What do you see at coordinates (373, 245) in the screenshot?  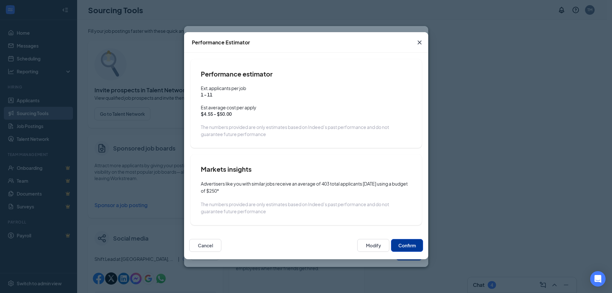 I see `button: Modify` at bounding box center [373, 245].